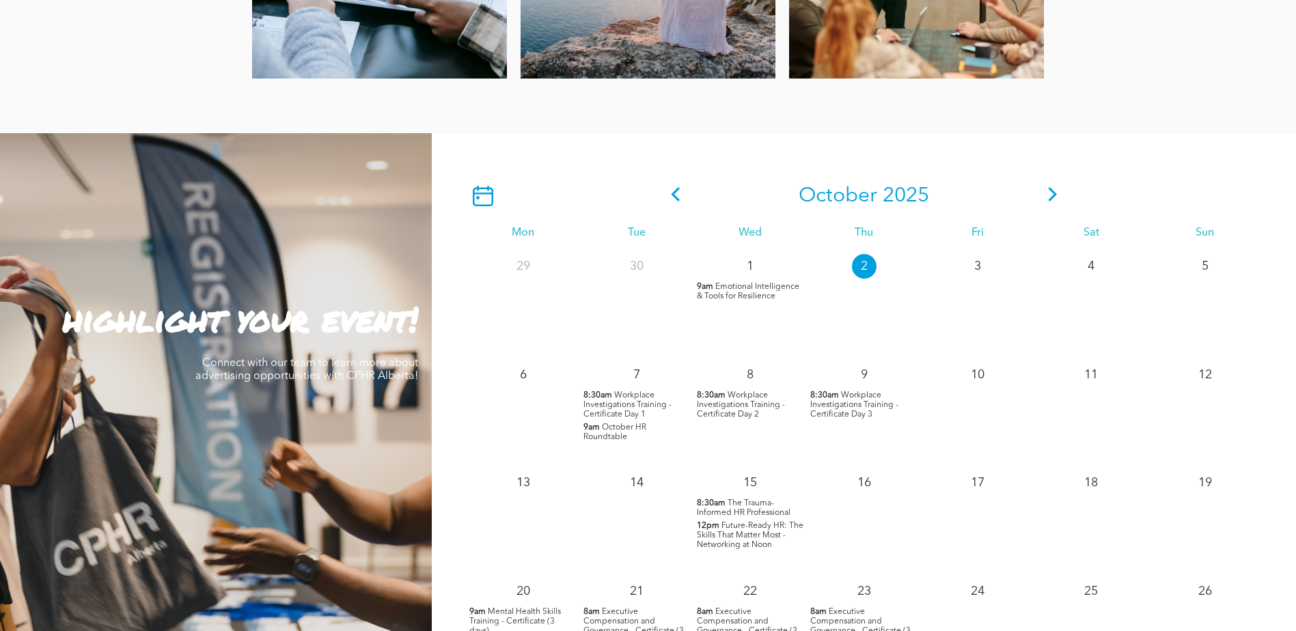 The image size is (1296, 631). What do you see at coordinates (906, 196) in the screenshot?
I see `span: 2025` at bounding box center [906, 196].